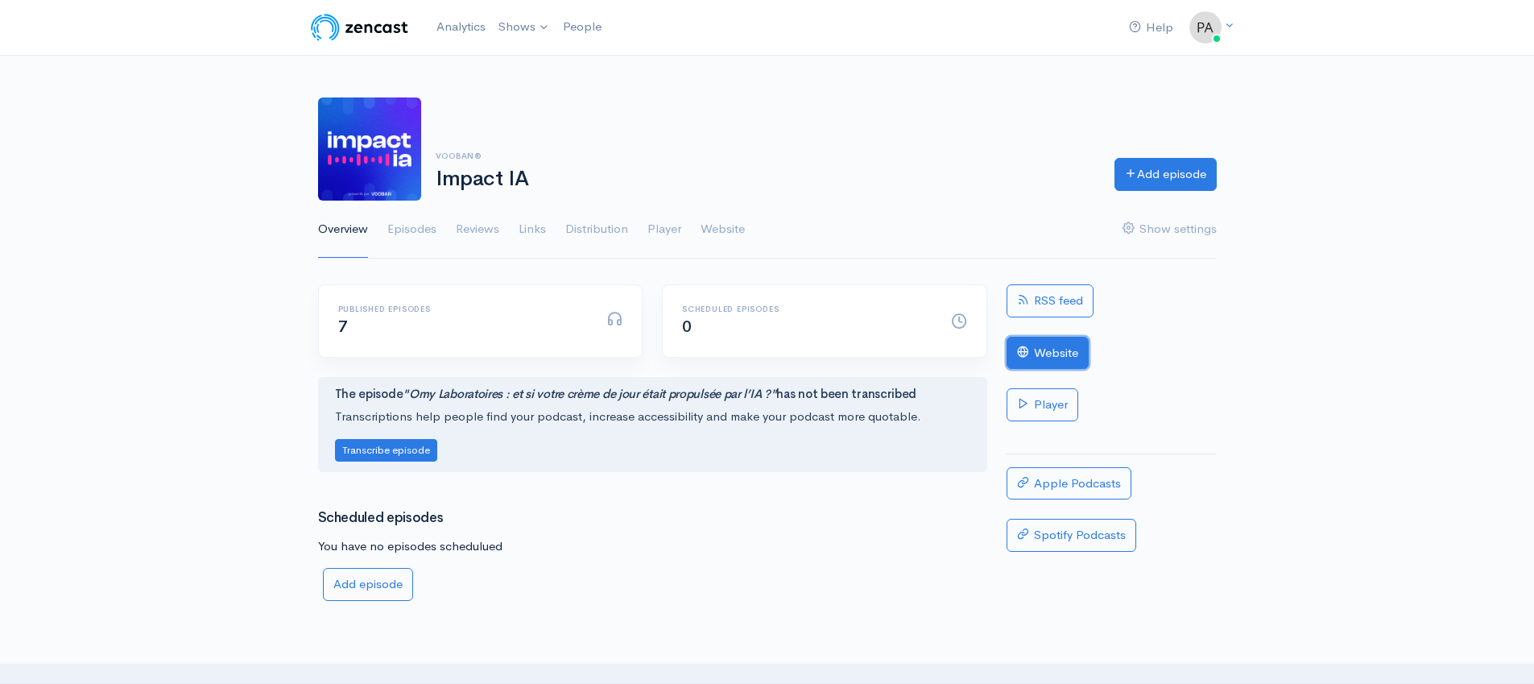  Describe the element at coordinates (463, 308) in the screenshot. I see `h6: Published episodes` at that location.